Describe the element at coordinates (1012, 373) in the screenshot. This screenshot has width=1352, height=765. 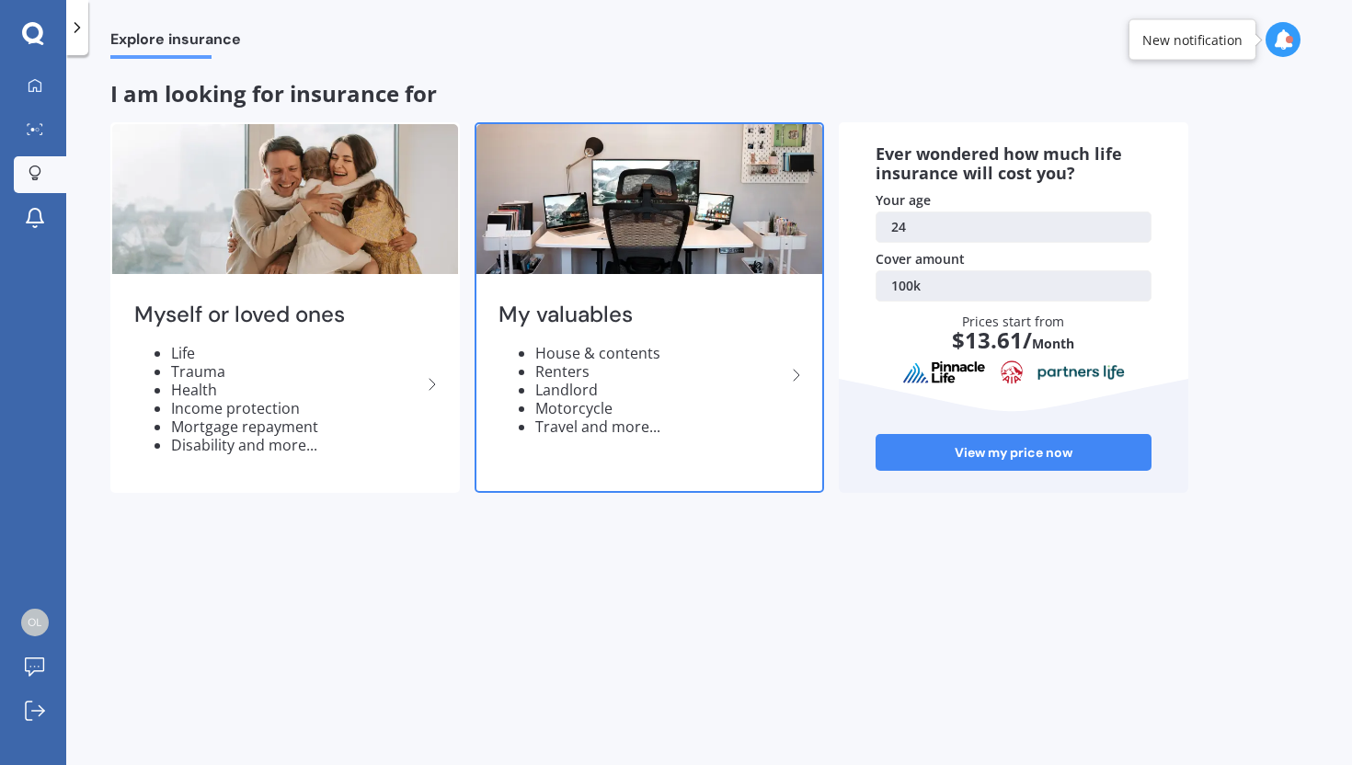
I see `img: aia` at that location.